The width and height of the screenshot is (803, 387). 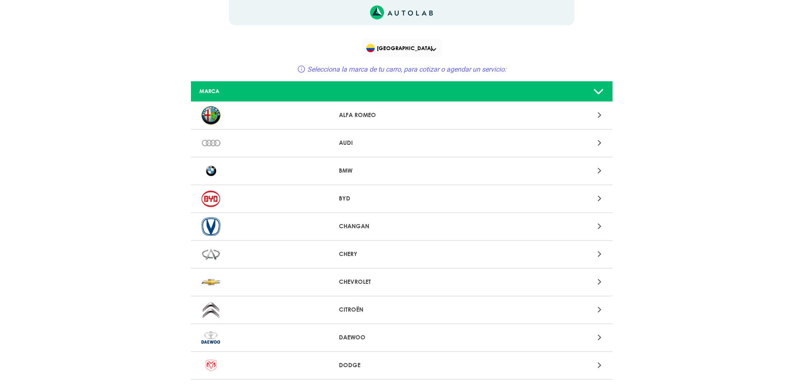 I want to click on img: CHANGAN, so click(x=211, y=227).